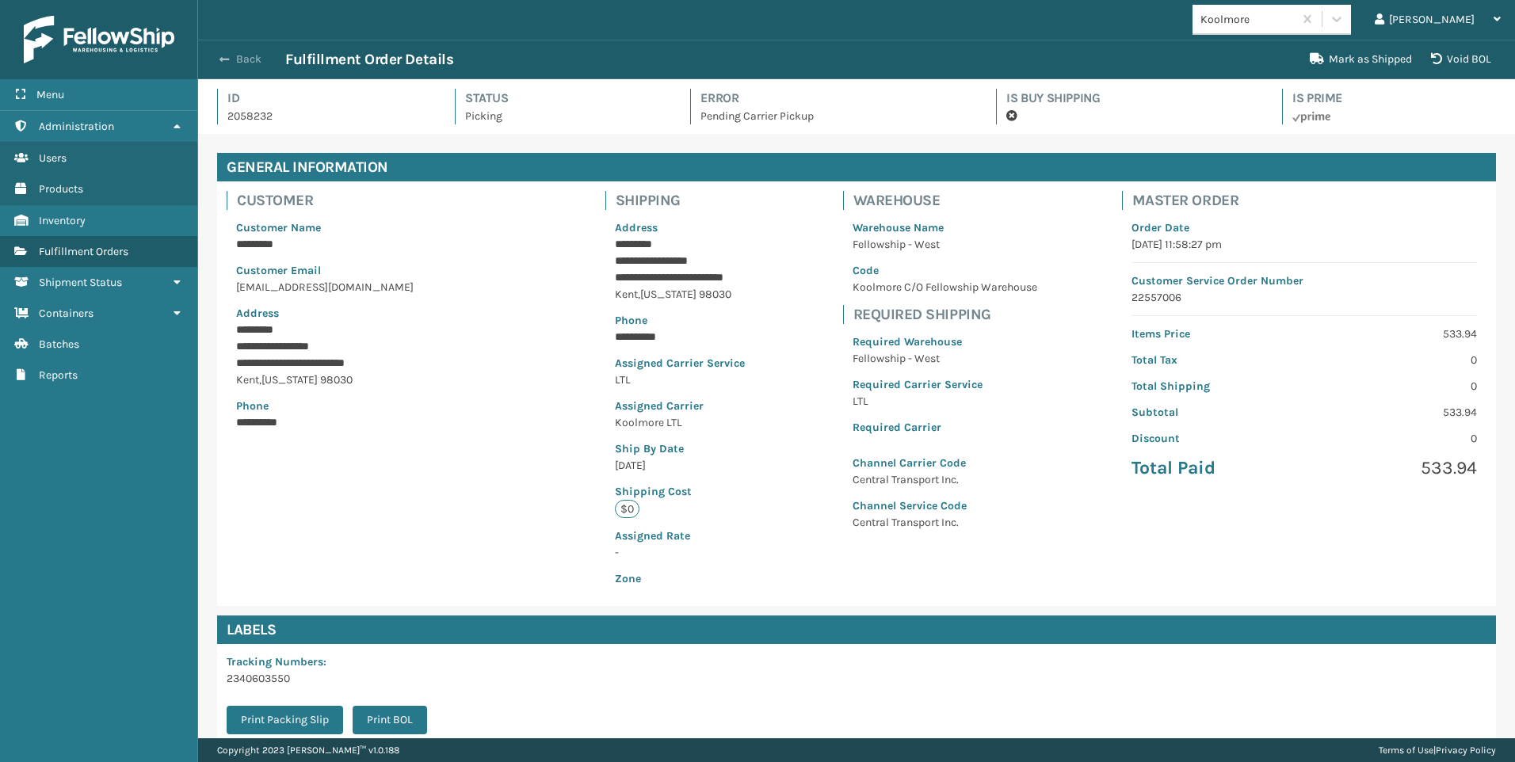 The height and width of the screenshot is (762, 1515). What do you see at coordinates (686, 422) in the screenshot?
I see `p: Koolmore LTL` at bounding box center [686, 422].